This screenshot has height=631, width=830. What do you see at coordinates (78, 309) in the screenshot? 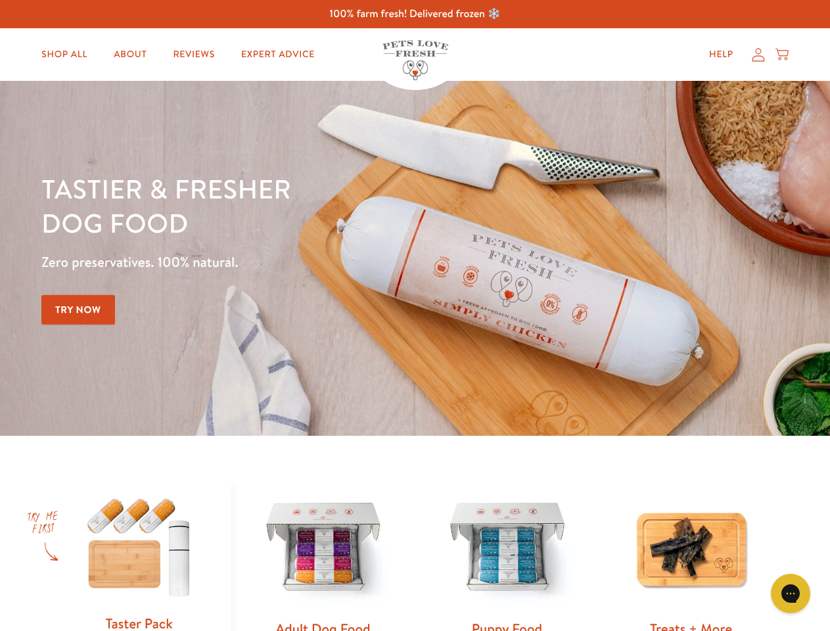
I see `a: Try Now` at bounding box center [78, 309].